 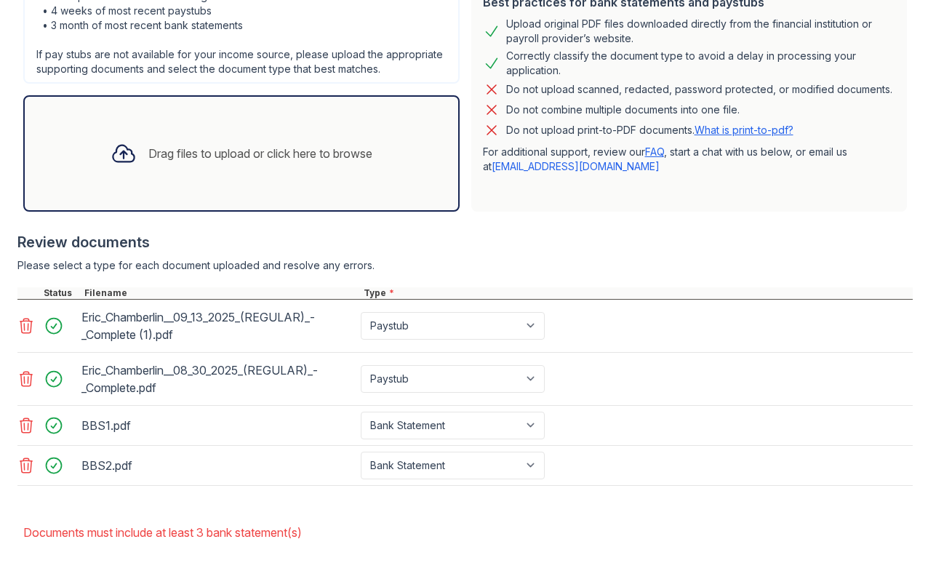 I want to click on a: What is print-to-pdf?, so click(x=744, y=129).